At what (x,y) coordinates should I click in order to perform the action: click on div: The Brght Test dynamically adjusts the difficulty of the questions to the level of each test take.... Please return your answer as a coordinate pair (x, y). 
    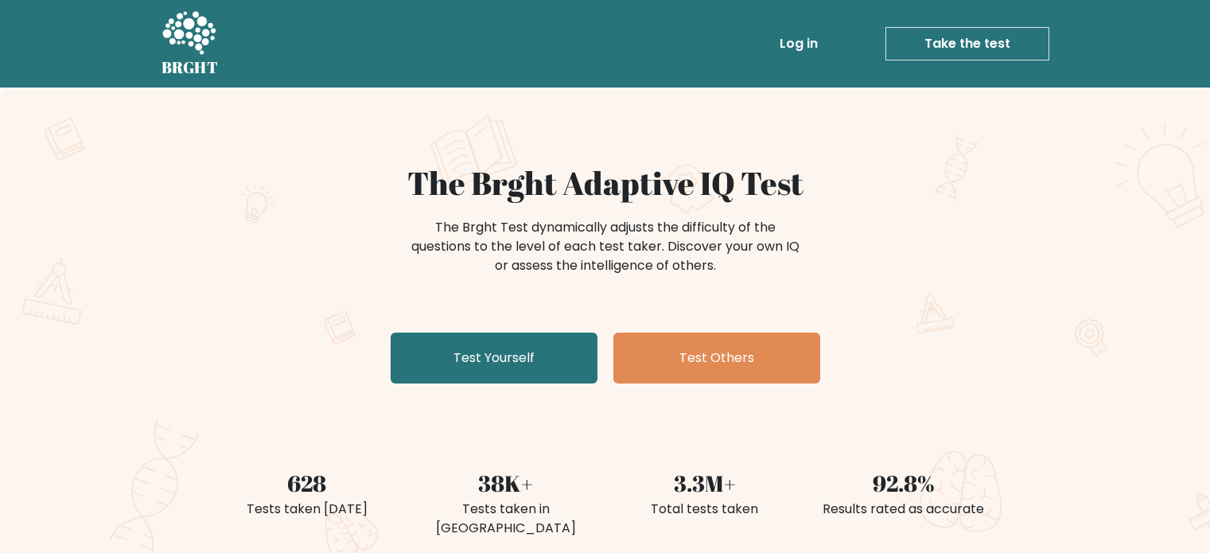
    Looking at the image, I should click on (606, 247).